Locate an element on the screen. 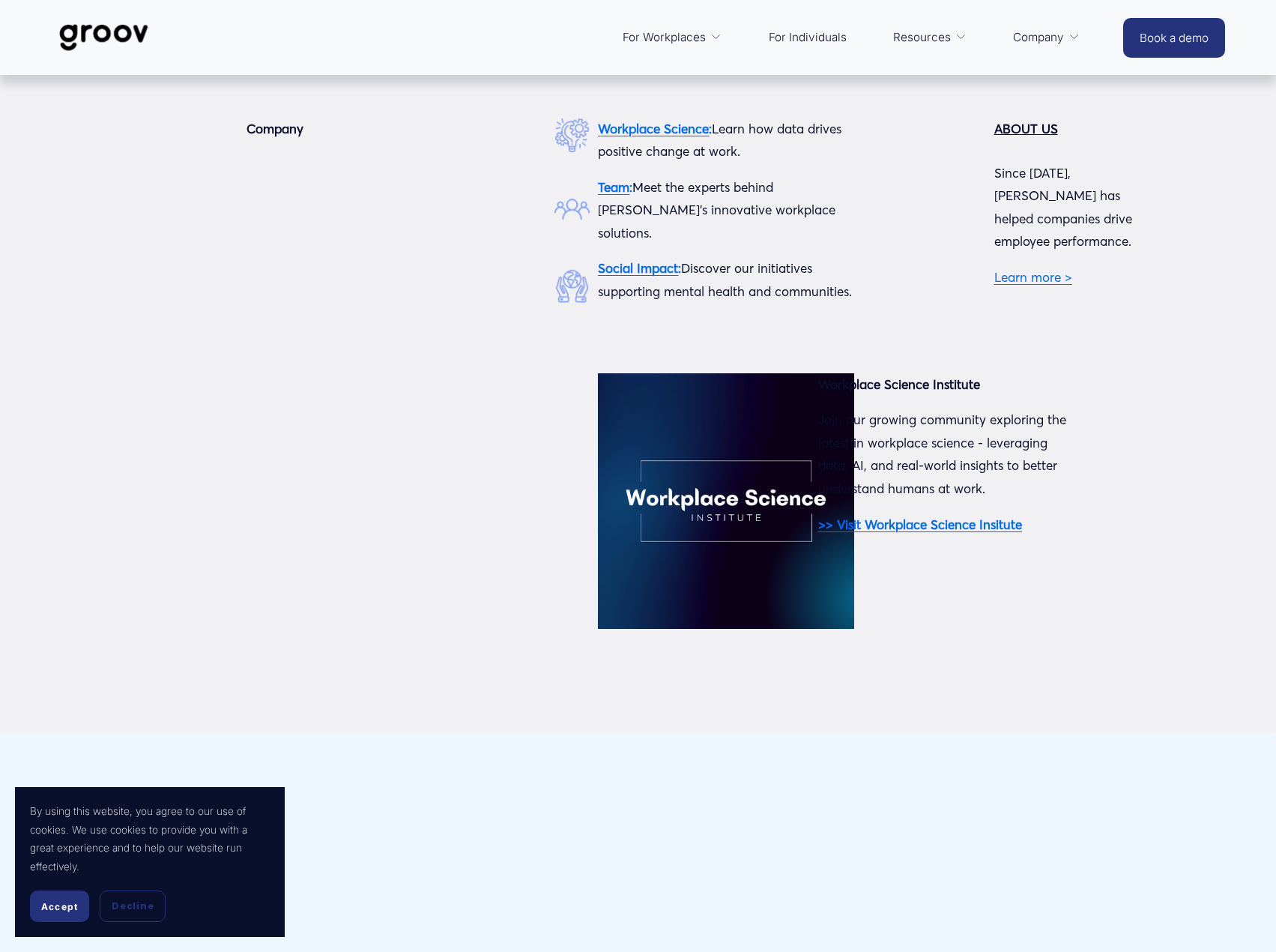 The width and height of the screenshot is (1276, 952). strong: Company is located at coordinates (275, 128).